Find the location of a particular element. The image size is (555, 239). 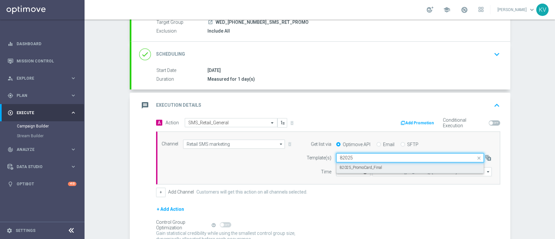

a: Dashboard is located at coordinates (46, 44).